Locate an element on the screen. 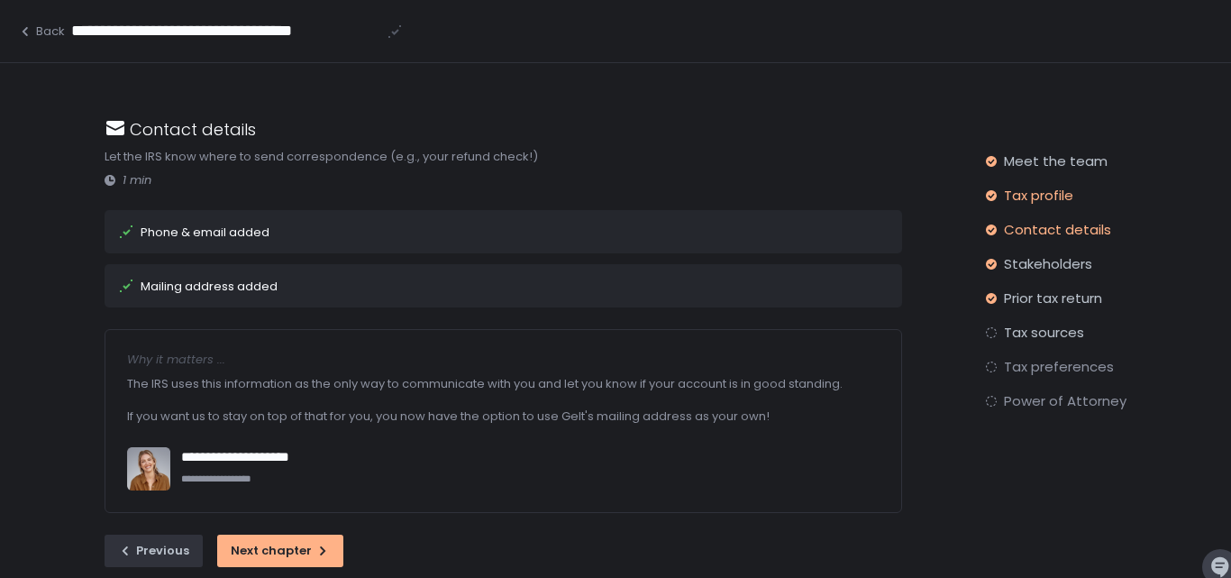  span: Stakeholders is located at coordinates (1048, 264).